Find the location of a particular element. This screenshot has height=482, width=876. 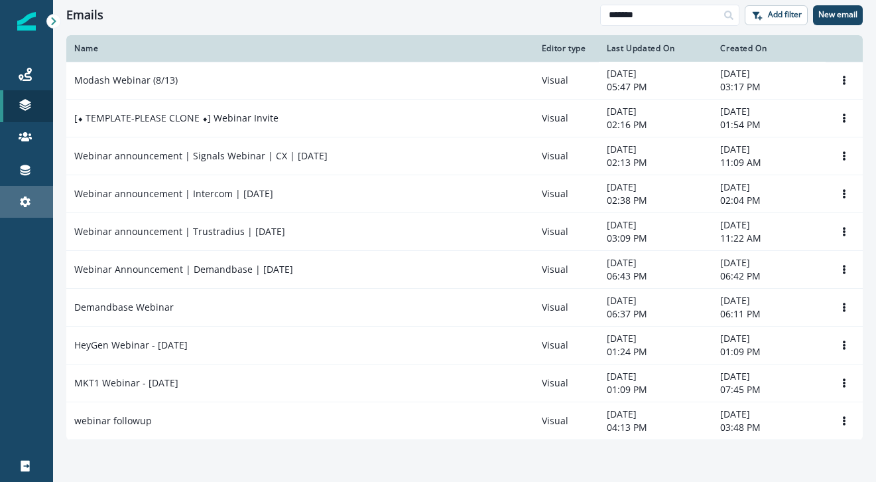

p: 06:42 PM is located at coordinates (769, 276).